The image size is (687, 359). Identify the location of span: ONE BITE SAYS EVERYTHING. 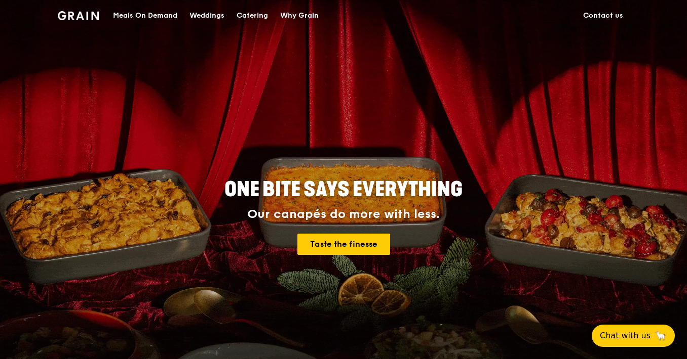
(343, 190).